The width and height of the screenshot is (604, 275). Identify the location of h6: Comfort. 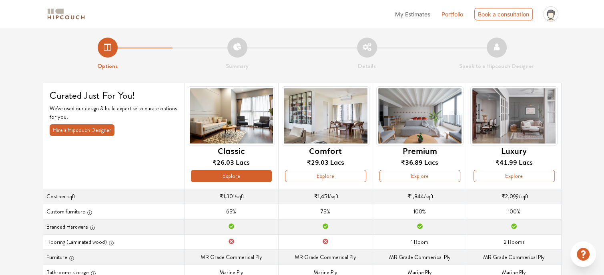
(326, 151).